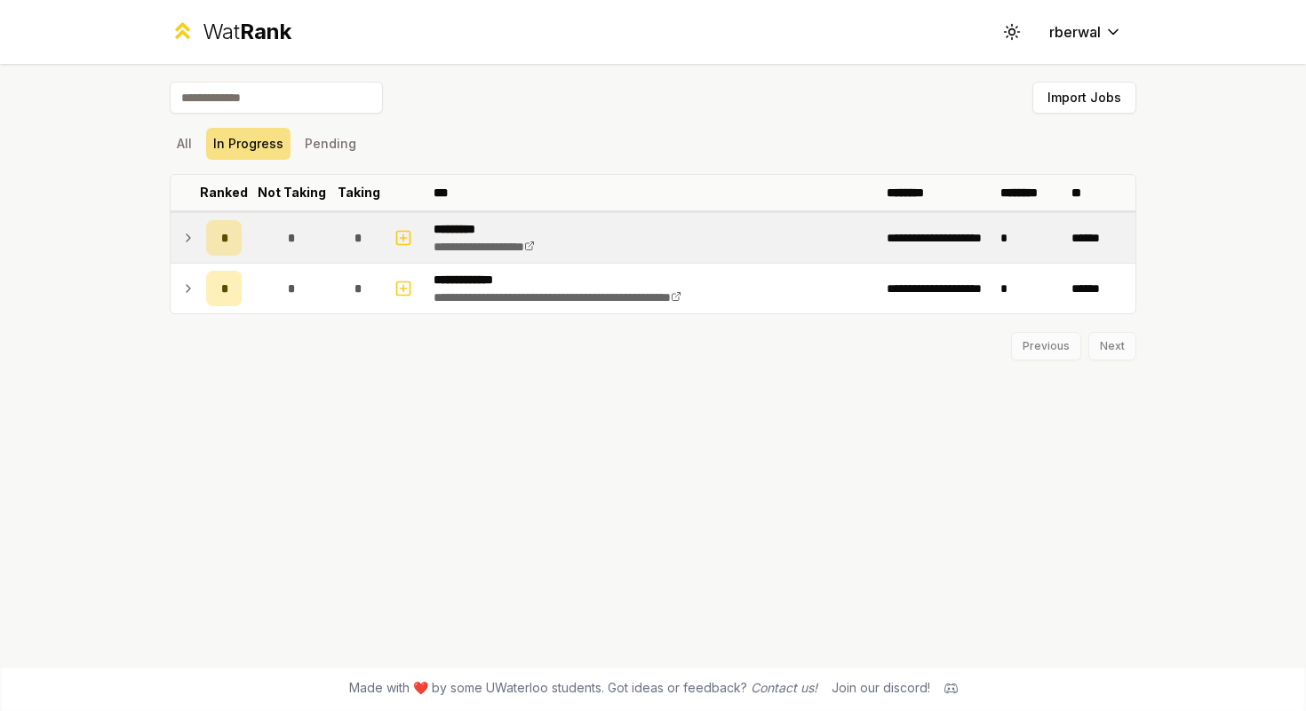 This screenshot has width=1306, height=711. I want to click on p: Taking, so click(359, 193).